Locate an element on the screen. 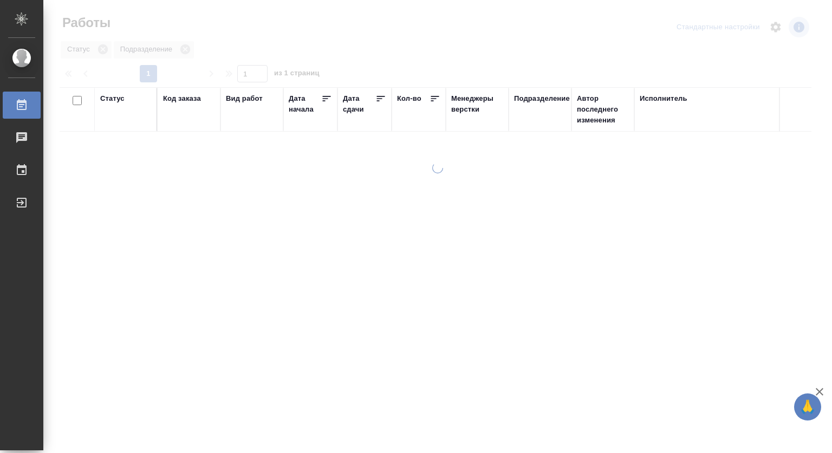 The height and width of the screenshot is (453, 832). div: Менеджеры верстки is located at coordinates (477, 104).